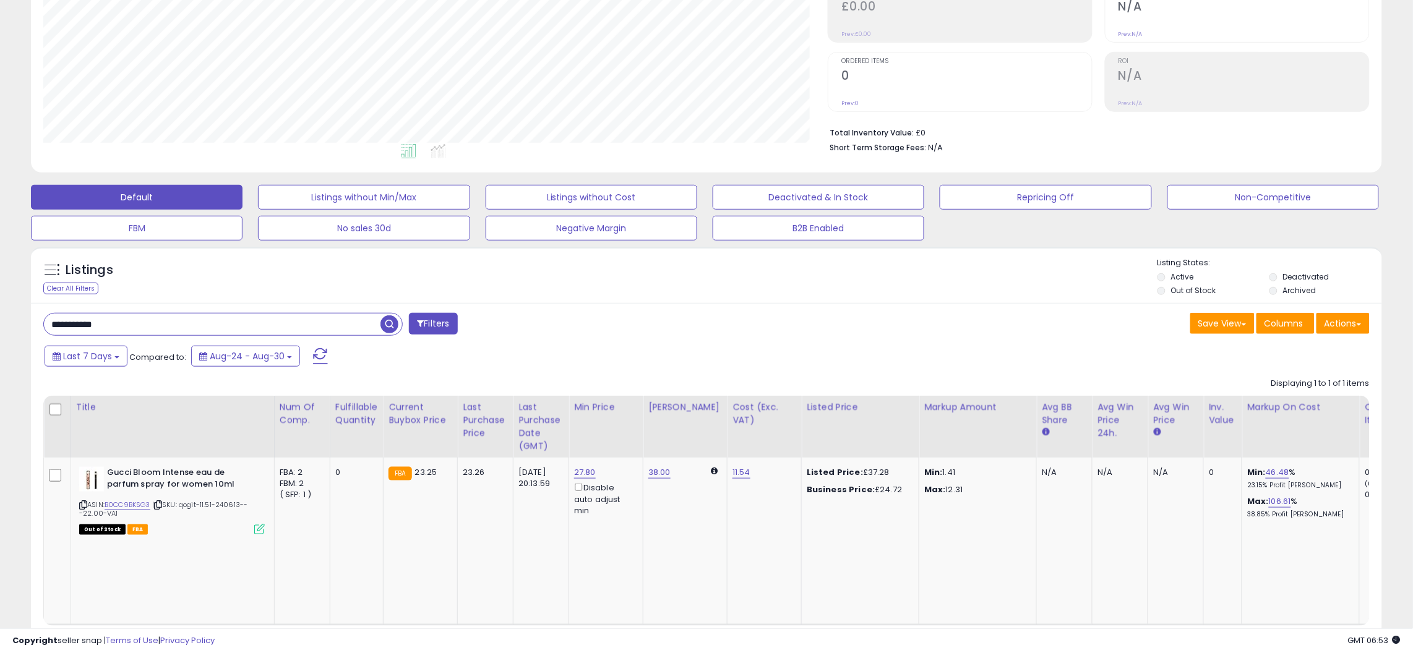  Describe the element at coordinates (1222, 324) in the screenshot. I see `button: Save View` at that location.